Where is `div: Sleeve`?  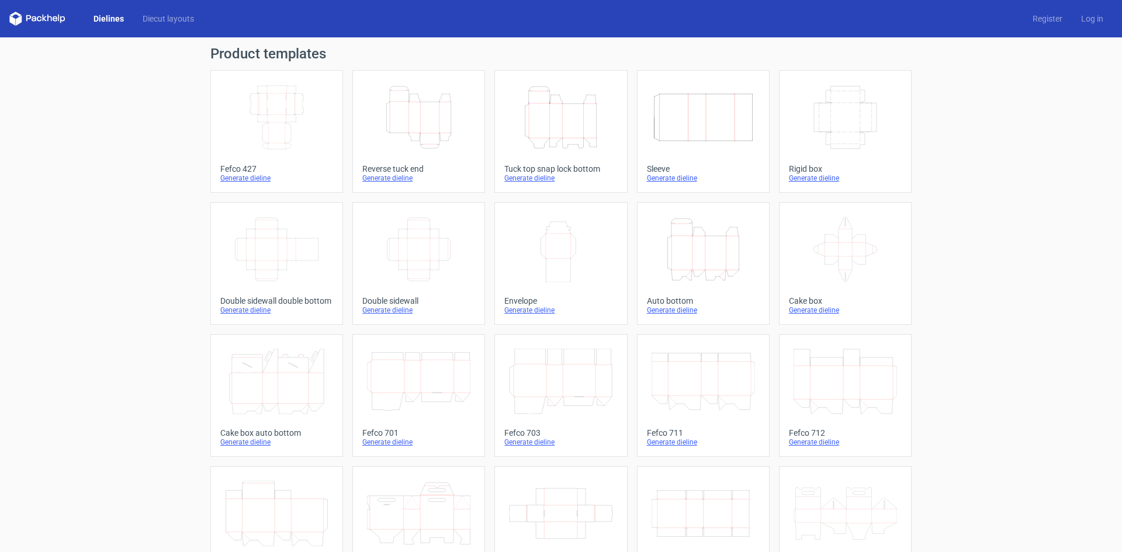
div: Sleeve is located at coordinates (703, 169).